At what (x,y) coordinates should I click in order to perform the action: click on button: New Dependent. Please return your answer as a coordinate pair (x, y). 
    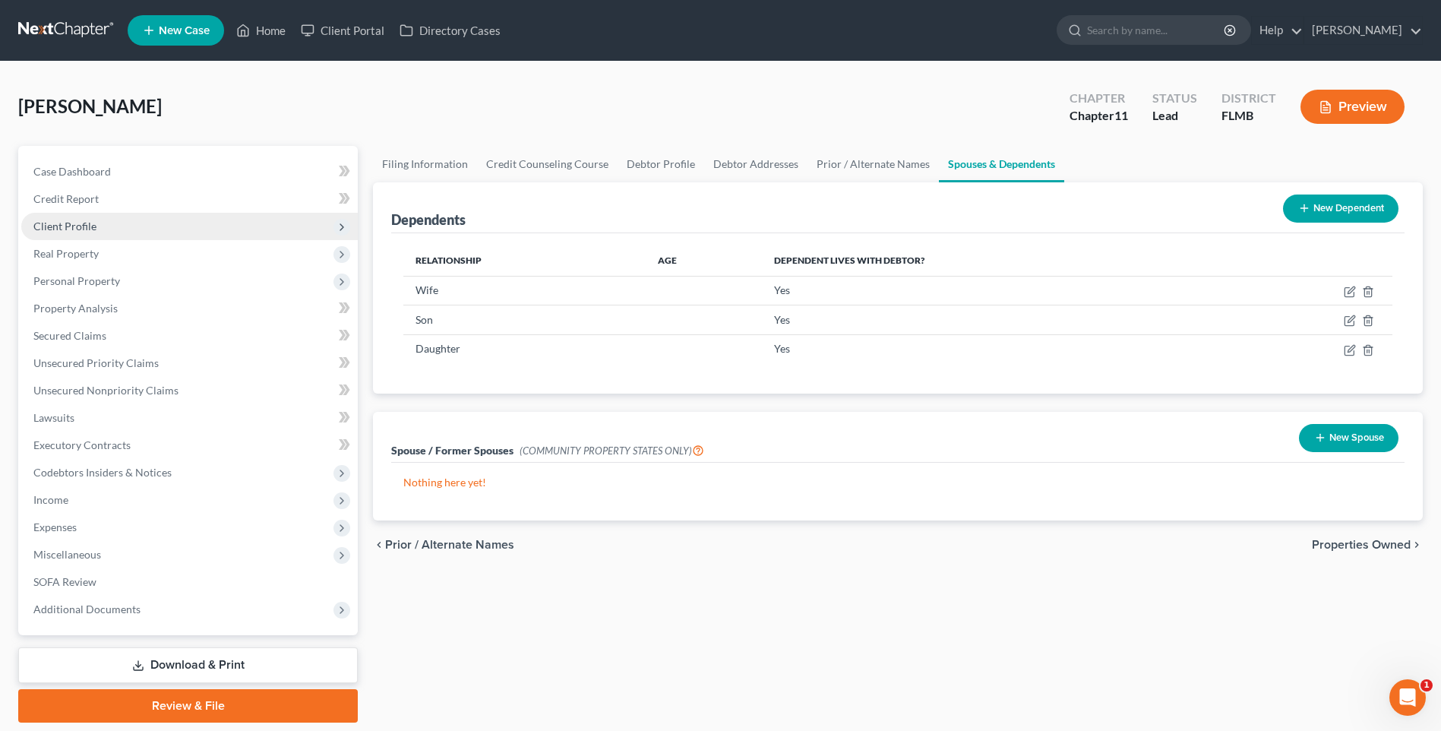
    Looking at the image, I should click on (1341, 208).